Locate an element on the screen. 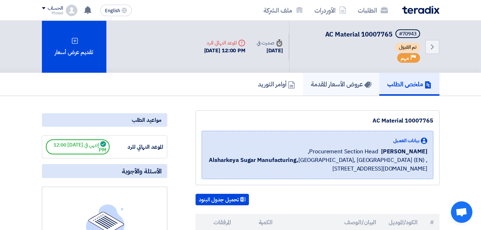 This screenshot has width=481, height=230. div: Mosad is located at coordinates (52, 13).